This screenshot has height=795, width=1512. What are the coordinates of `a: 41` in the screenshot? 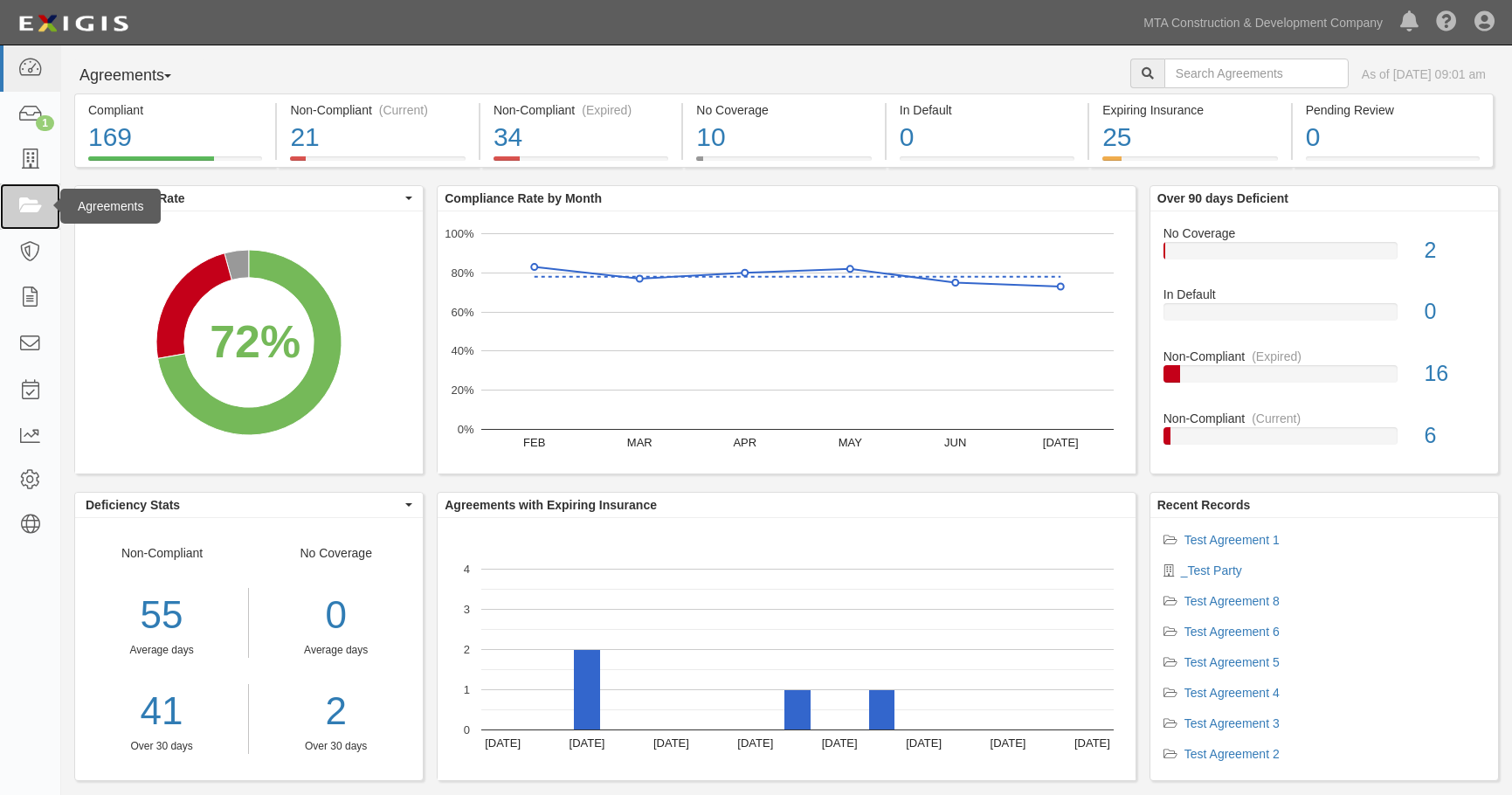 It's located at (161, 711).